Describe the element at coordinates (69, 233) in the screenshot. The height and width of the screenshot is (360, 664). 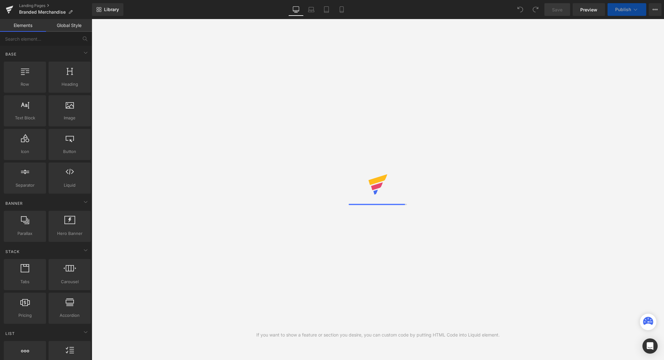
I see `span: Hero Banner` at that location.